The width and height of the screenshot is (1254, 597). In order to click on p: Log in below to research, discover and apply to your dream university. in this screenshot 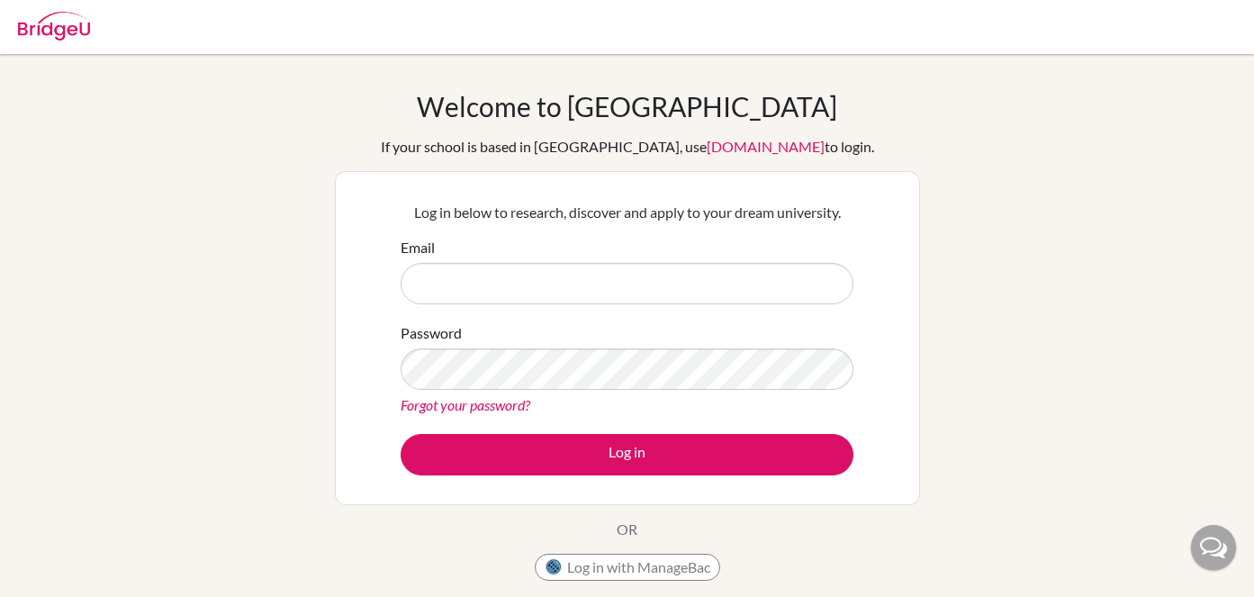, I will do `click(627, 213)`.